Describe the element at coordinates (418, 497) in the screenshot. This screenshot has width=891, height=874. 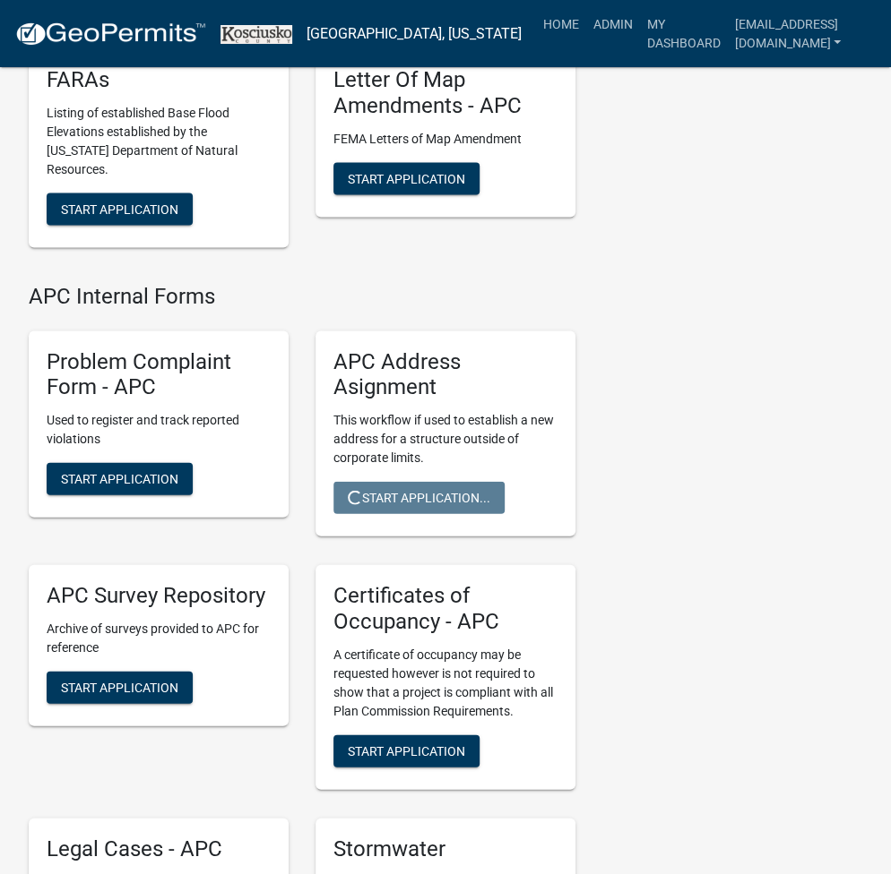
I see `button: Start Application...` at that location.